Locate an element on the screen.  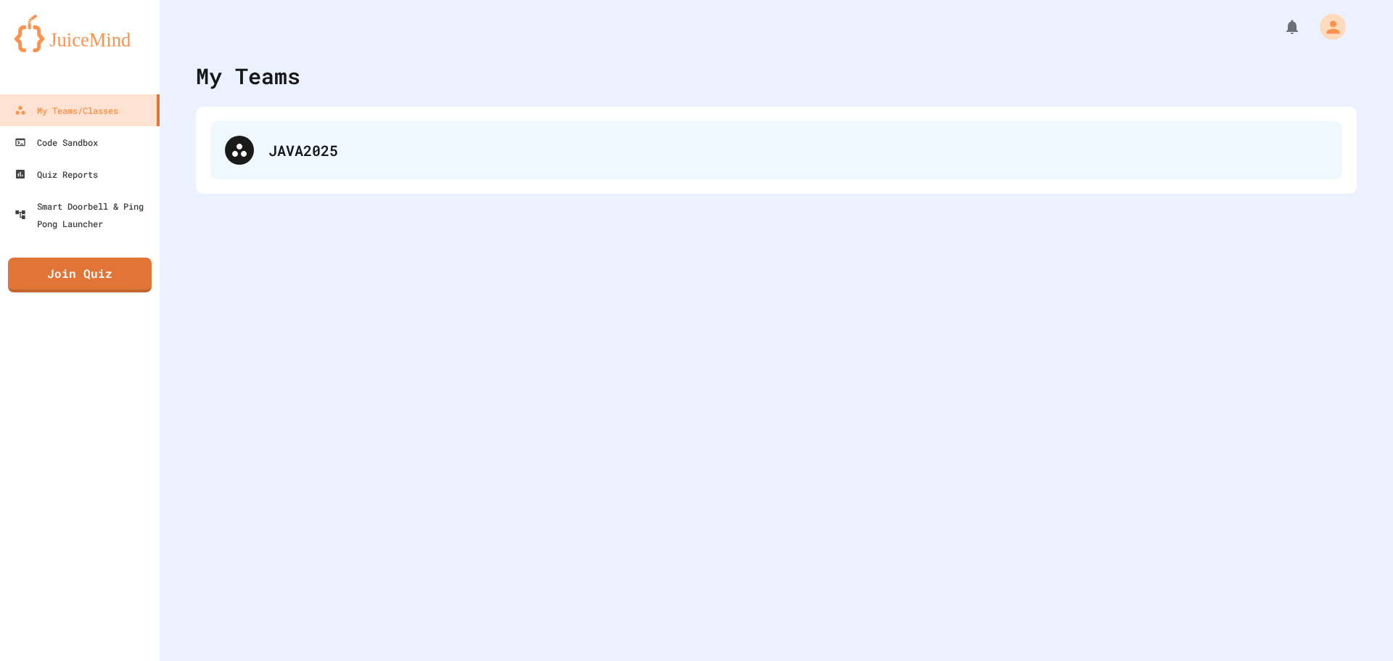
div: My Teams is located at coordinates (248, 75).